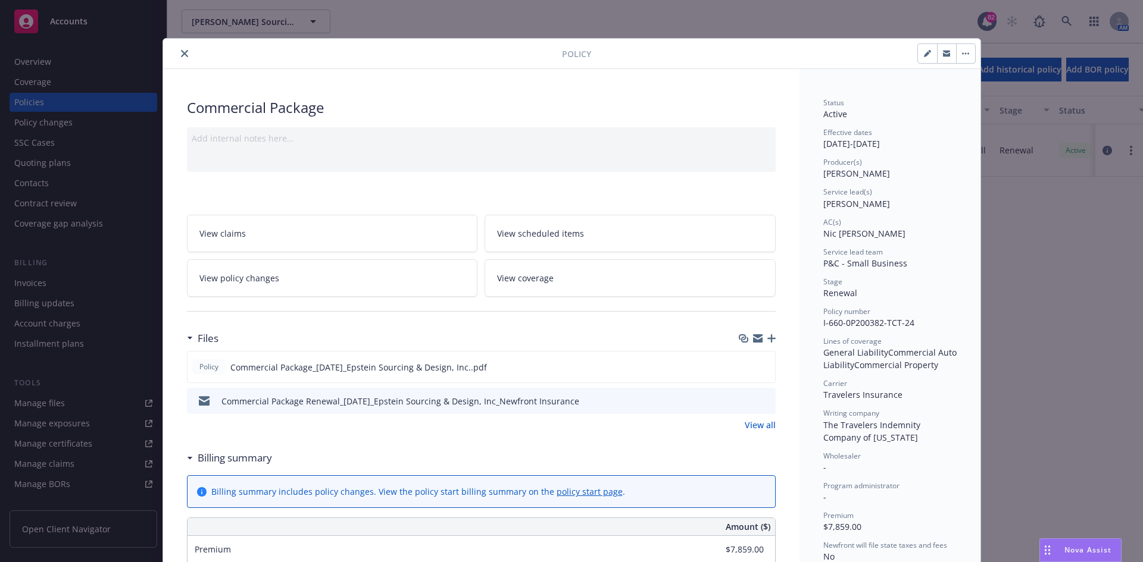 The height and width of the screenshot is (562, 1143). Describe the element at coordinates (747, 527) in the screenshot. I see `span: Amount ($)` at that location.